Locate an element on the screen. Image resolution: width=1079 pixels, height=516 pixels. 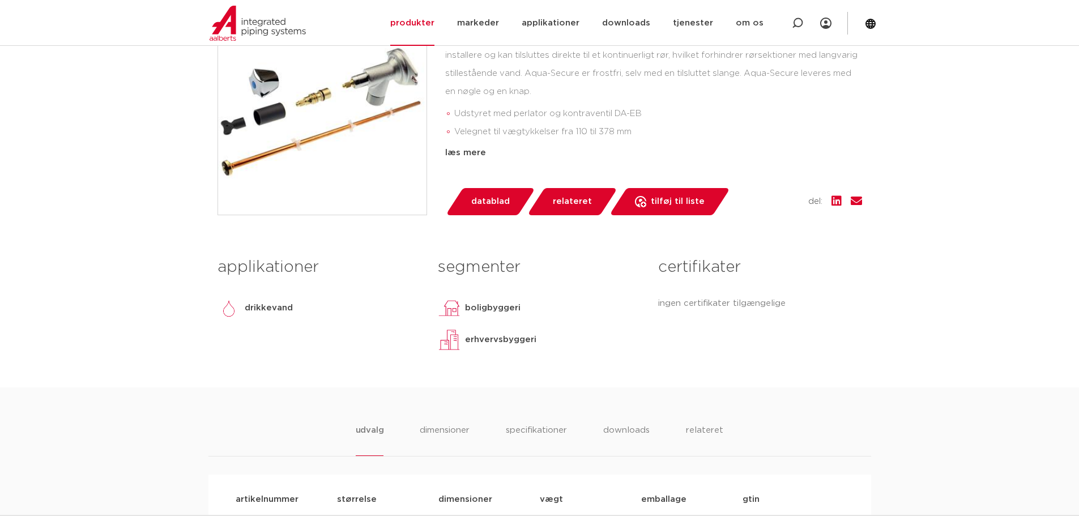
font: drikkevand is located at coordinates (268, 307).